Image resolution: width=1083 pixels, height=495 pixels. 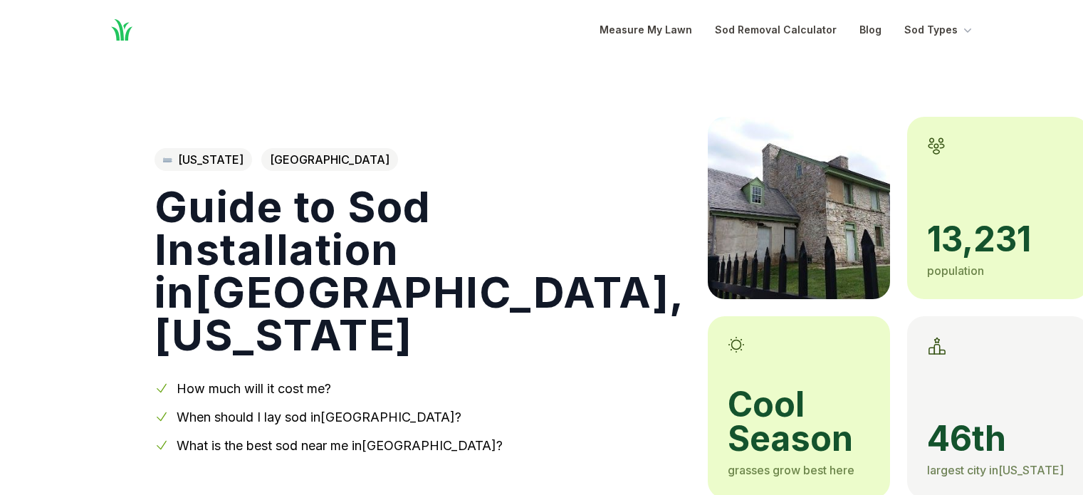 What do you see at coordinates (939, 30) in the screenshot?
I see `button: Sod Types` at bounding box center [939, 30].